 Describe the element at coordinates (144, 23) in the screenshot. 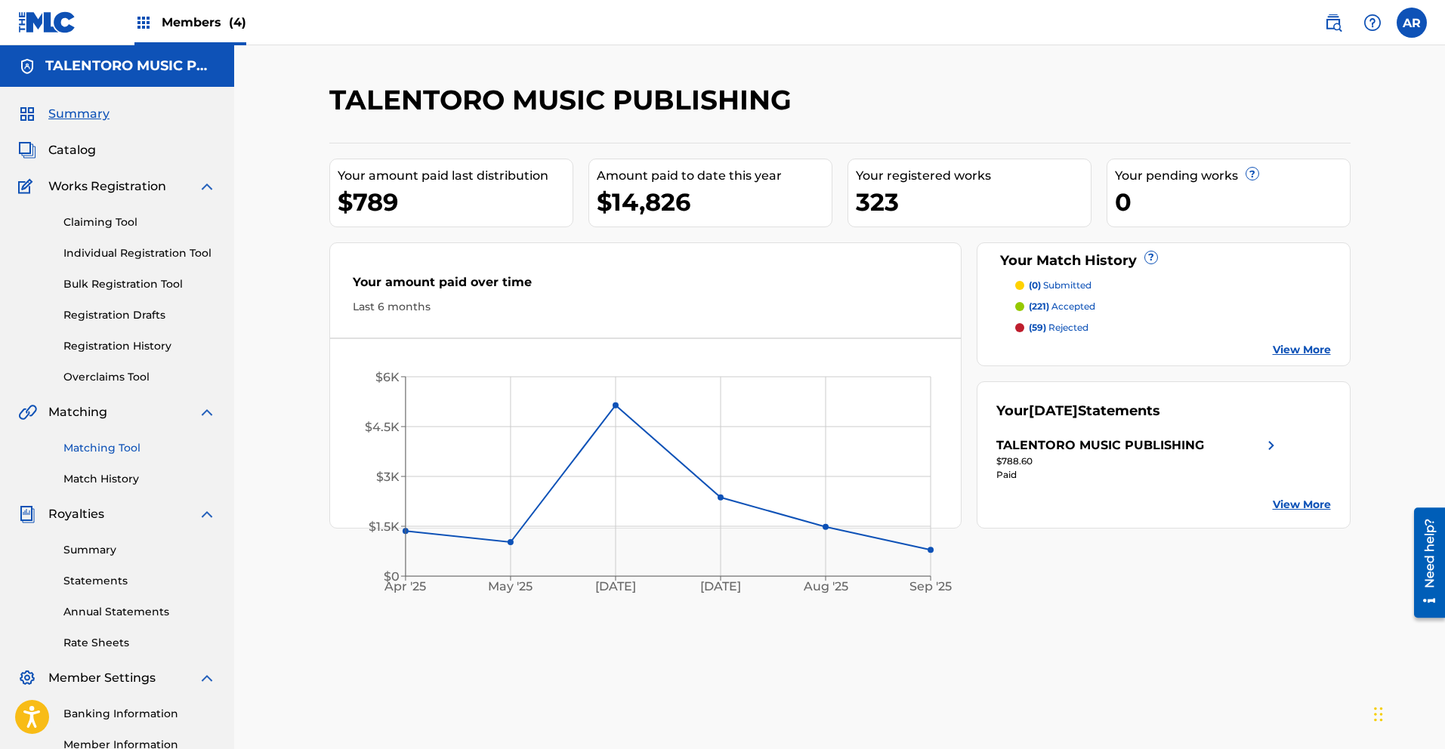

I see `img: Top Rightsholders` at that location.